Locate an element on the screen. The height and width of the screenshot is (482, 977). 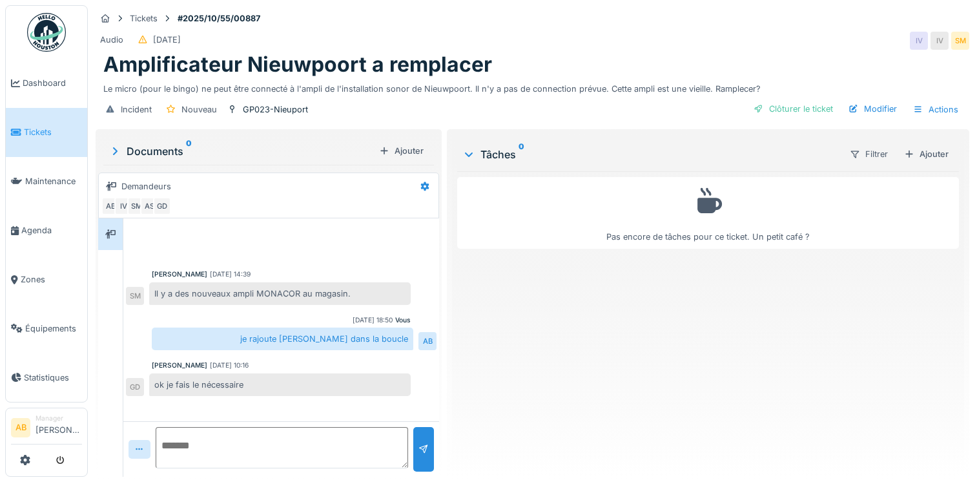
div: Le micro (pour le bingo) ne peut être connecté à l'ampli de l'installation sonor de Nieuwpoort. I... is located at coordinates (532, 86).